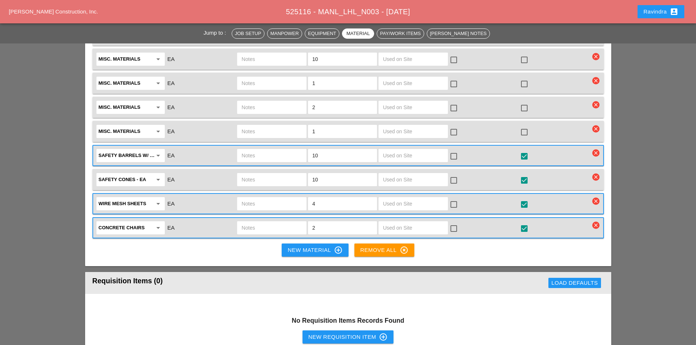 The width and height of the screenshot is (696, 345). What do you see at coordinates (322, 34) in the screenshot?
I see `button: Equipment` at bounding box center [322, 34].